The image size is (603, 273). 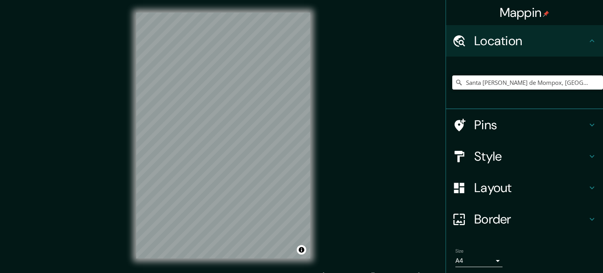 What do you see at coordinates (479, 261) in the screenshot?
I see `div: A4` at bounding box center [479, 261].